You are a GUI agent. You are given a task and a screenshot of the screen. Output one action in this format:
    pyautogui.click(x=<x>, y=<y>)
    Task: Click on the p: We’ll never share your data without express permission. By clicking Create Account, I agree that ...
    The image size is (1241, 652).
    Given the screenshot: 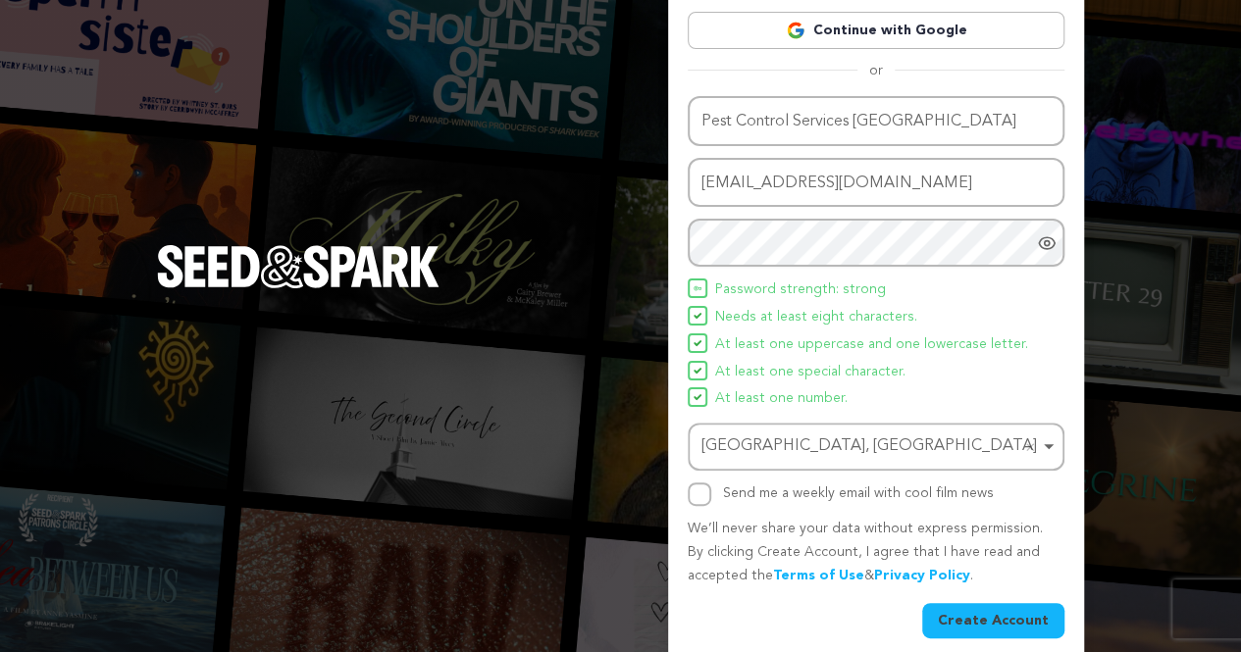 What is the action you would take?
    pyautogui.click(x=876, y=552)
    